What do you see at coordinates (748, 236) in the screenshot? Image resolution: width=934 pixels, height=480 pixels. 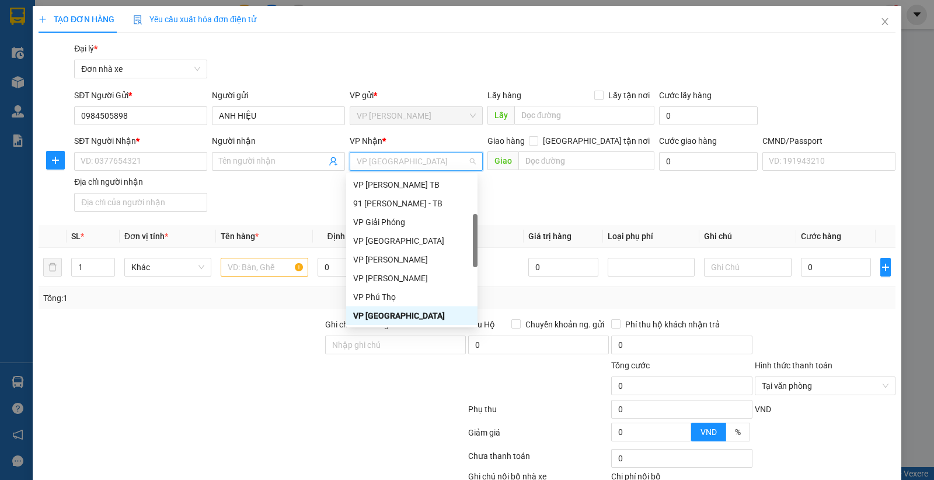 I see `th: Ghi chú` at bounding box center [748, 236].